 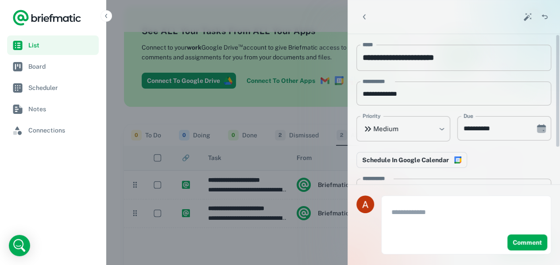 I want to click on a: Scheduler, so click(x=53, y=88).